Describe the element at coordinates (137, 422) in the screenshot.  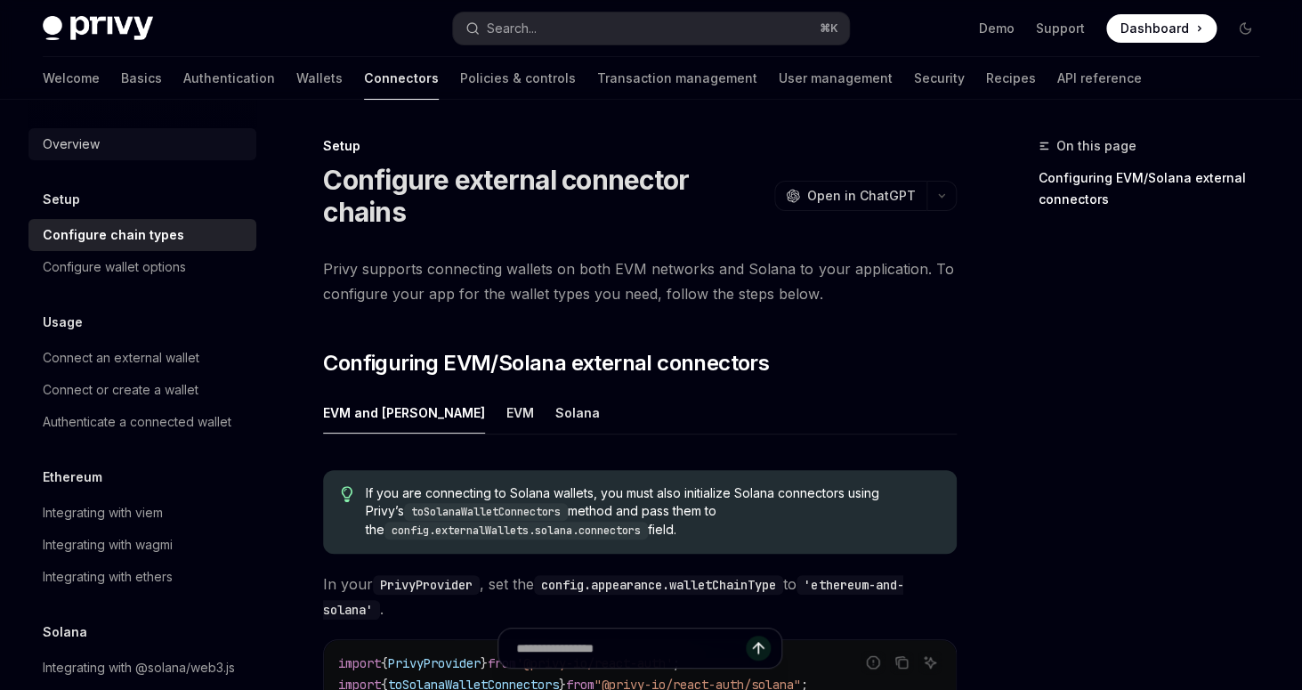
I see `div: Authenticate a connected wallet` at that location.